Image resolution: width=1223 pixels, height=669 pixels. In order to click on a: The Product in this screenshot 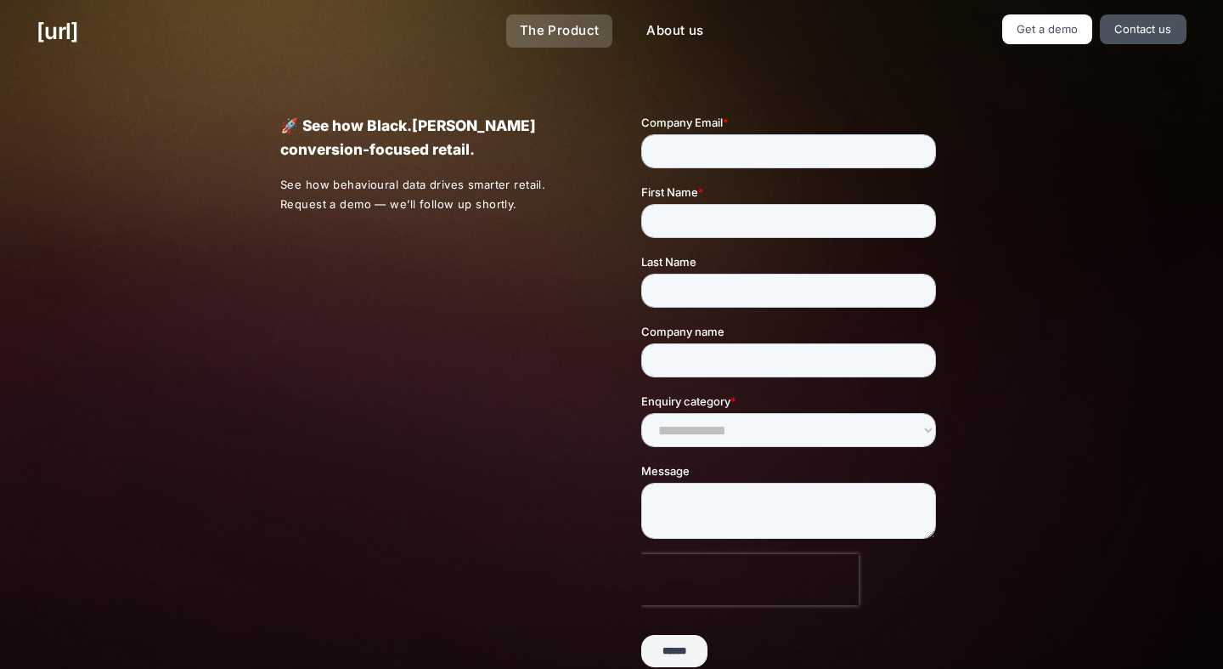, I will do `click(560, 31)`.